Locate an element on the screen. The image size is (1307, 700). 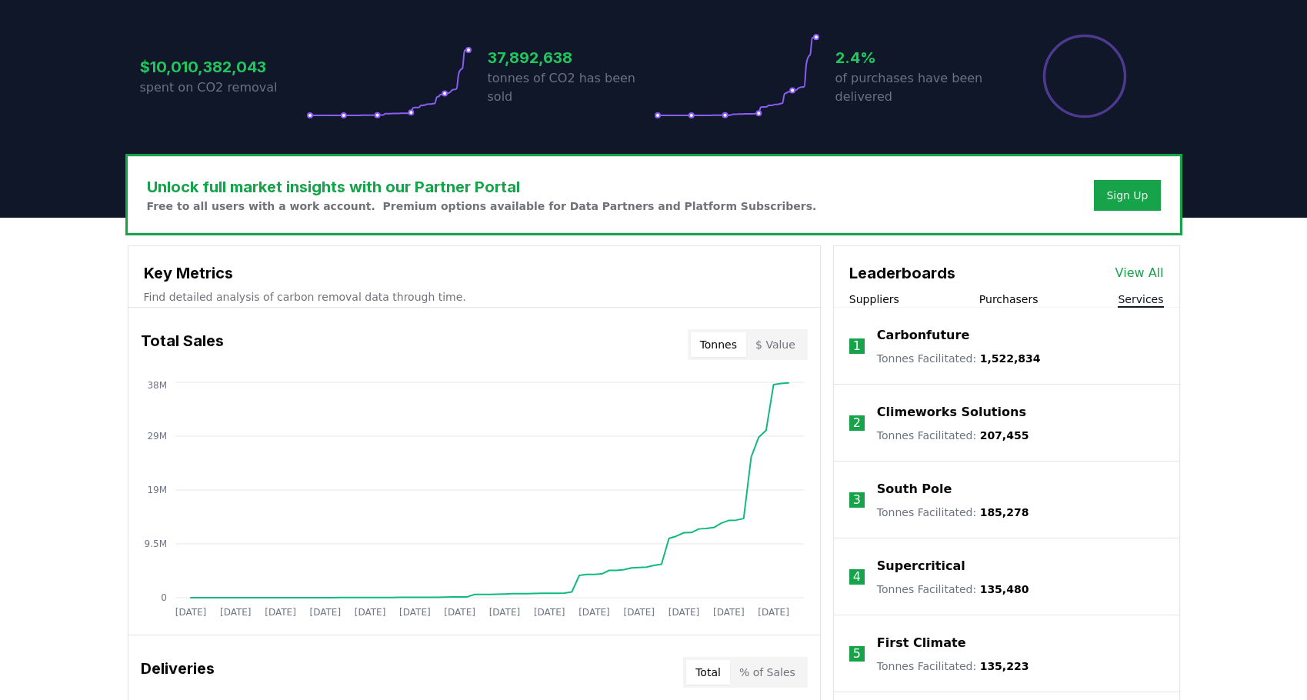
a: Climeworks Solutions is located at coordinates (951, 412).